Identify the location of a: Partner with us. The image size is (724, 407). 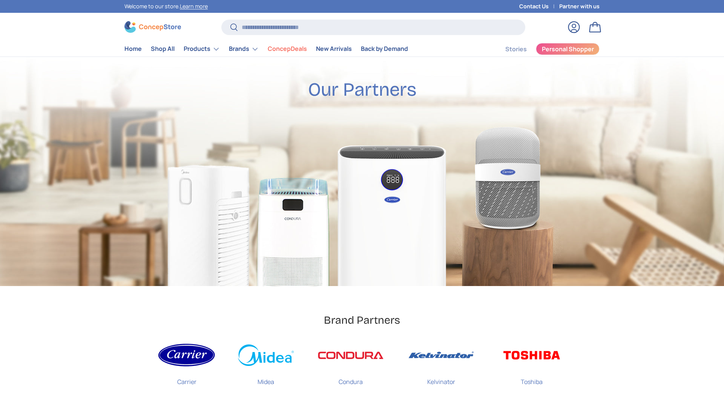
(579, 6).